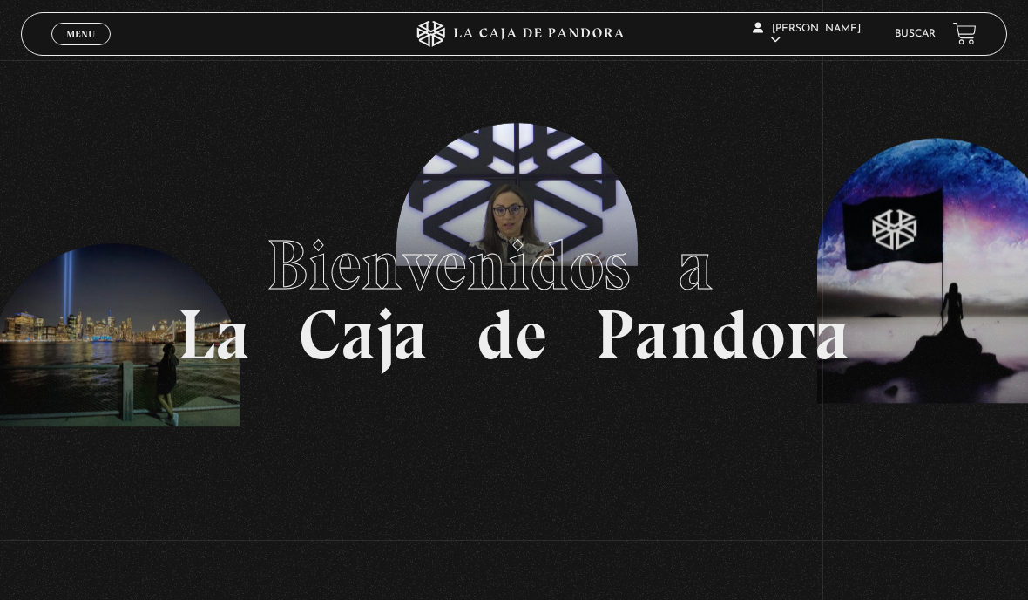 This screenshot has width=1028, height=600. What do you see at coordinates (514, 300) in the screenshot?
I see `h1: La Caja de Pandora` at bounding box center [514, 300].